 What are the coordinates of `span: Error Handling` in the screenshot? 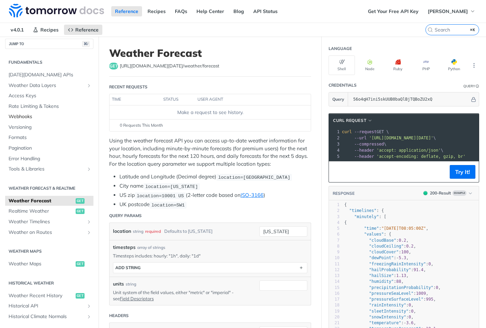 It's located at (50, 159).